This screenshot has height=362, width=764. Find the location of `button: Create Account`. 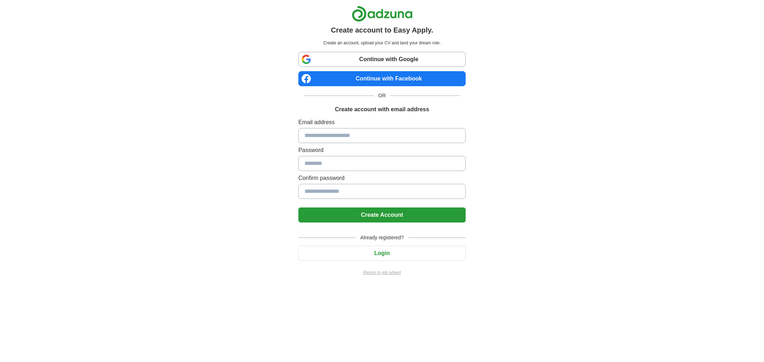

button: Create Account is located at coordinates (382, 215).